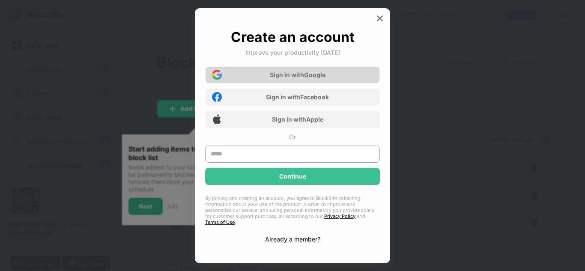 The height and width of the screenshot is (271, 585). What do you see at coordinates (293, 210) in the screenshot?
I see `div: By joining and creating an account, you agree to BlockSite collecting information about your use ...` at bounding box center [293, 210].